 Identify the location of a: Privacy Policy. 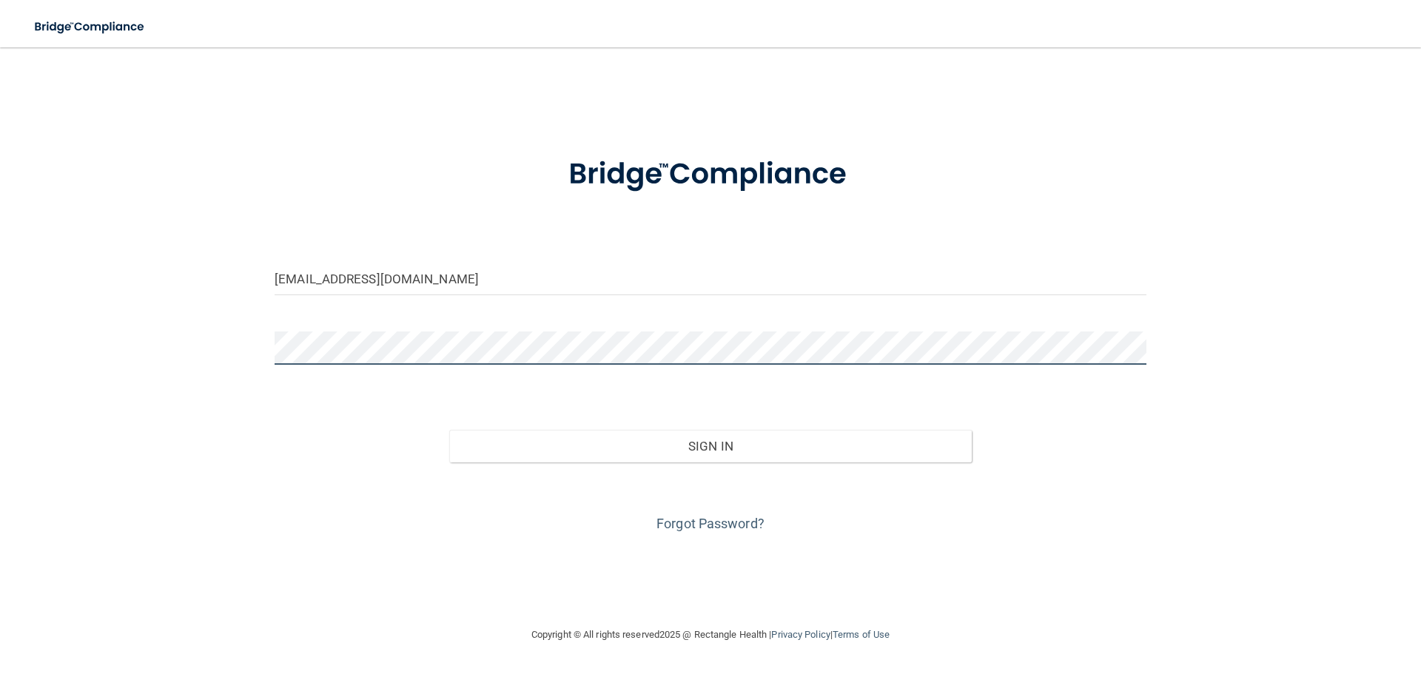
(800, 634).